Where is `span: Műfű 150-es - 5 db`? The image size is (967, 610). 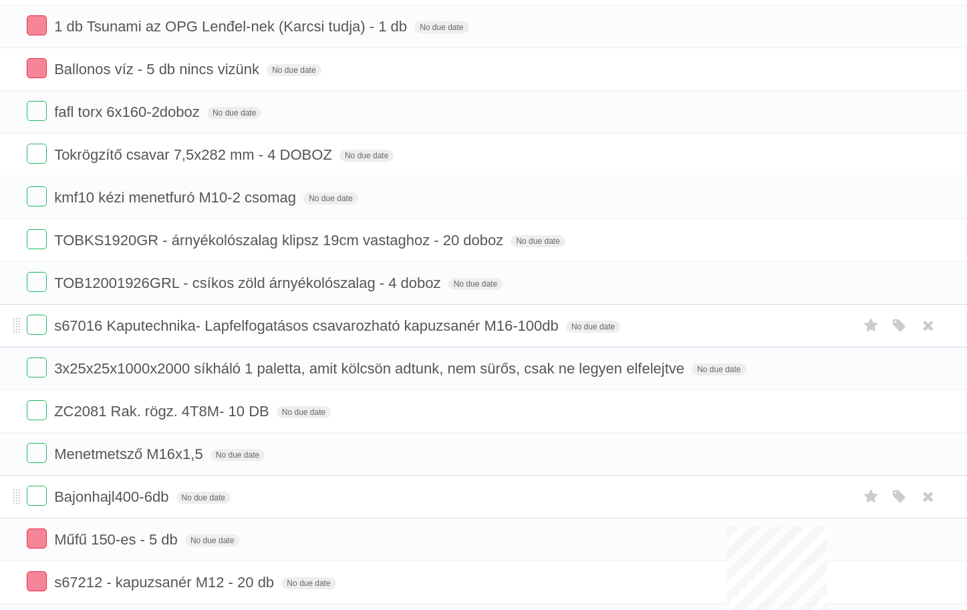 span: Műfű 150-es - 5 db is located at coordinates (118, 539).